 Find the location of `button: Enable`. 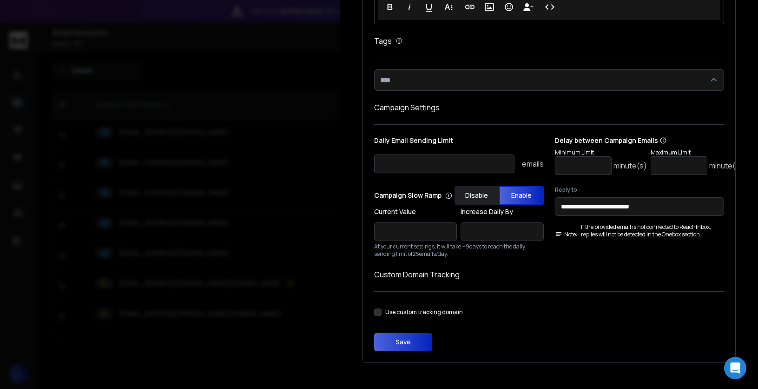

button: Enable is located at coordinates (521, 195).